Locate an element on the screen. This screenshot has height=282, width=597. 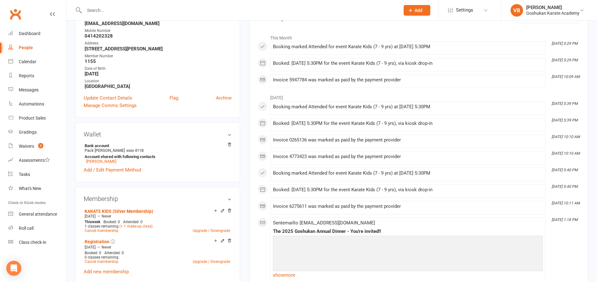
a: KARATE KIDS (Silver Membership) is located at coordinates (119, 212).